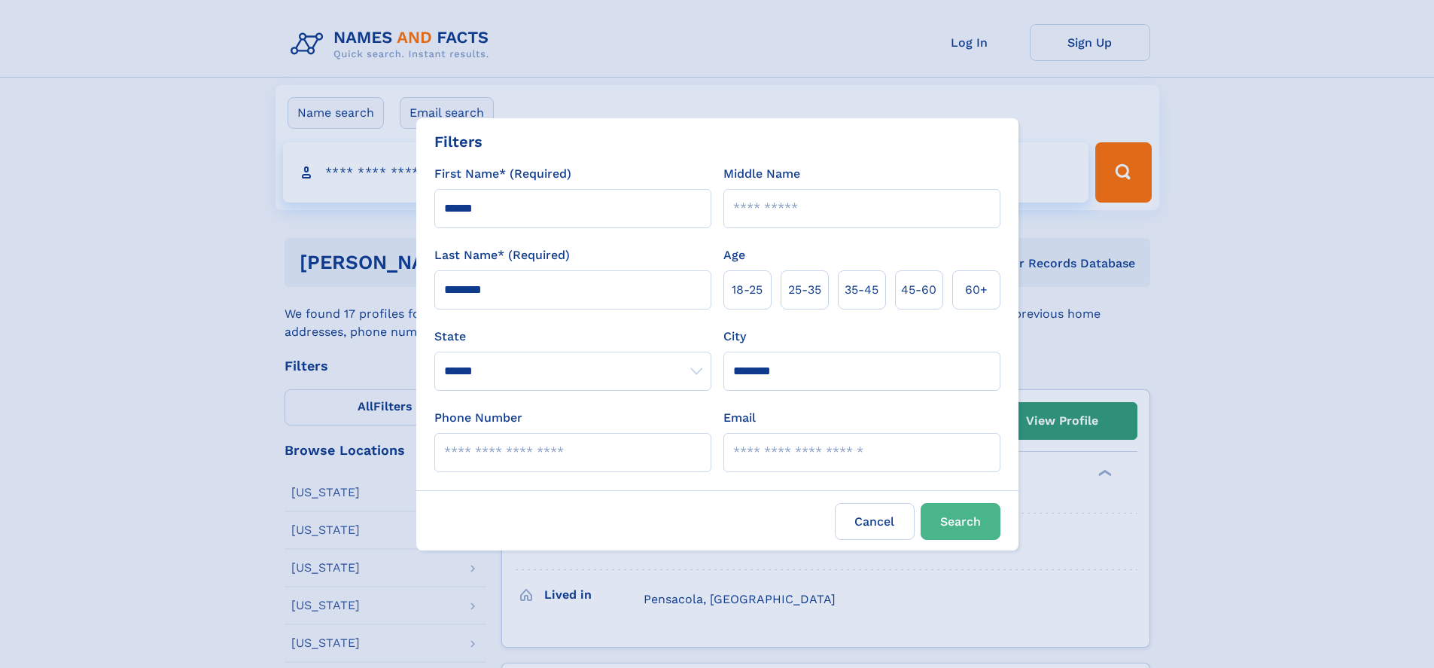 This screenshot has width=1434, height=668. Describe the element at coordinates (478, 418) in the screenshot. I see `label: Phone Number` at that location.